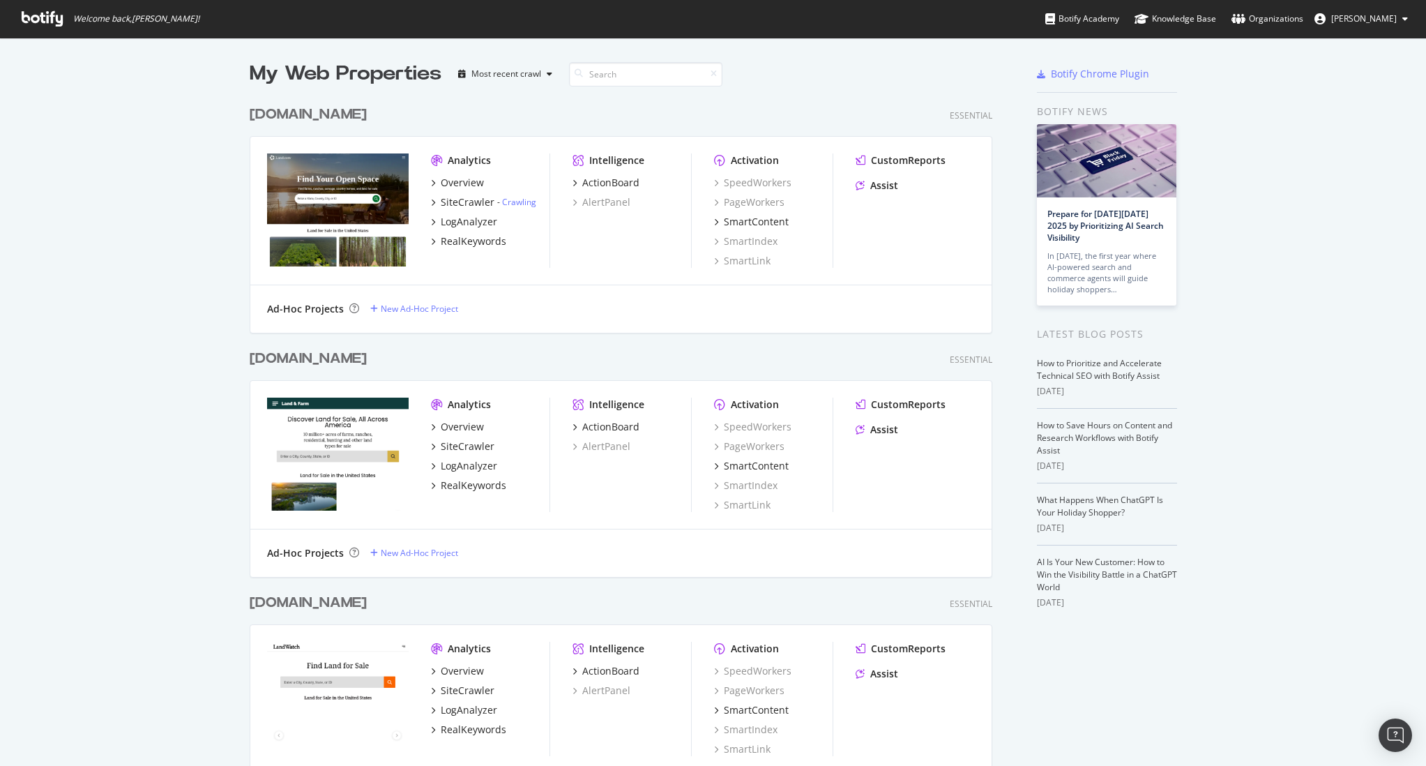  I want to click on a: What Happens When ChatGPT Is Your Holiday Shopper?, so click(1099, 505).